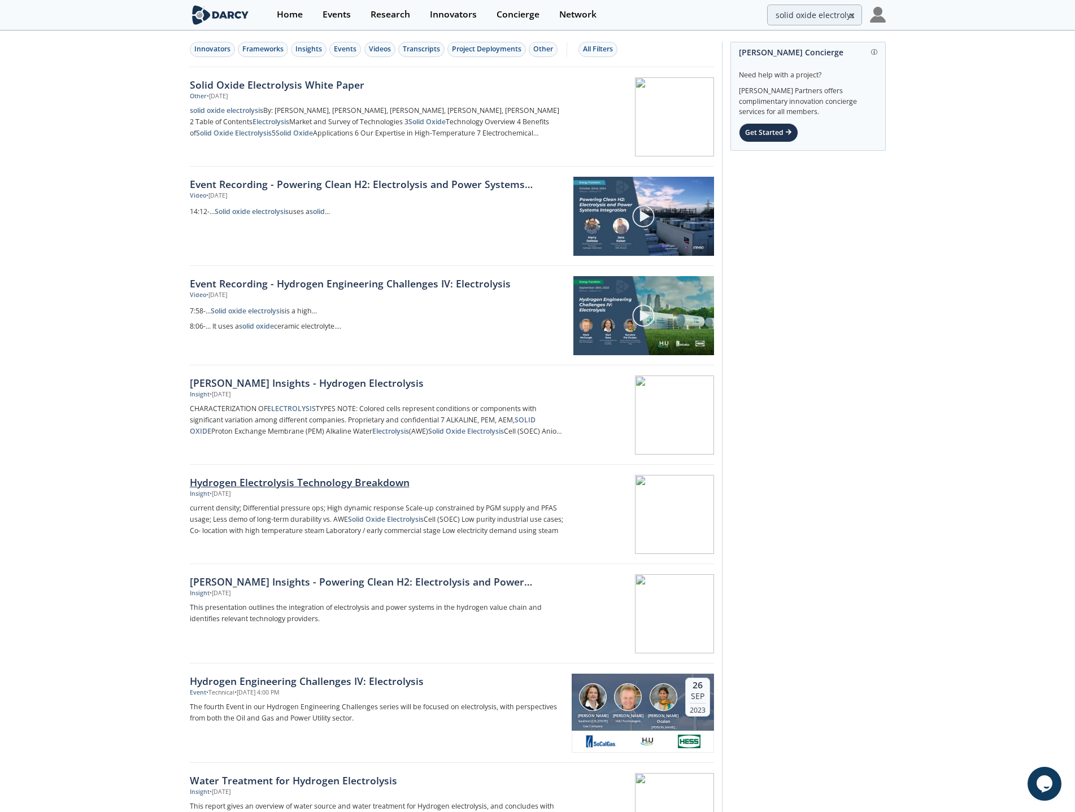  I want to click on img: information.svg, so click(874, 52).